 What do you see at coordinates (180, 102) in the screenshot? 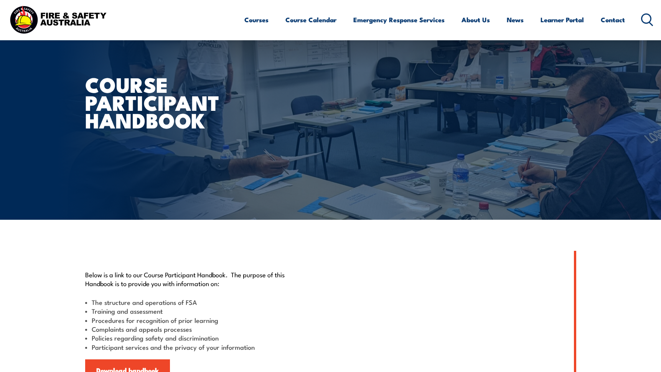
I see `h1: Course Participant Handbook` at bounding box center [180, 102].